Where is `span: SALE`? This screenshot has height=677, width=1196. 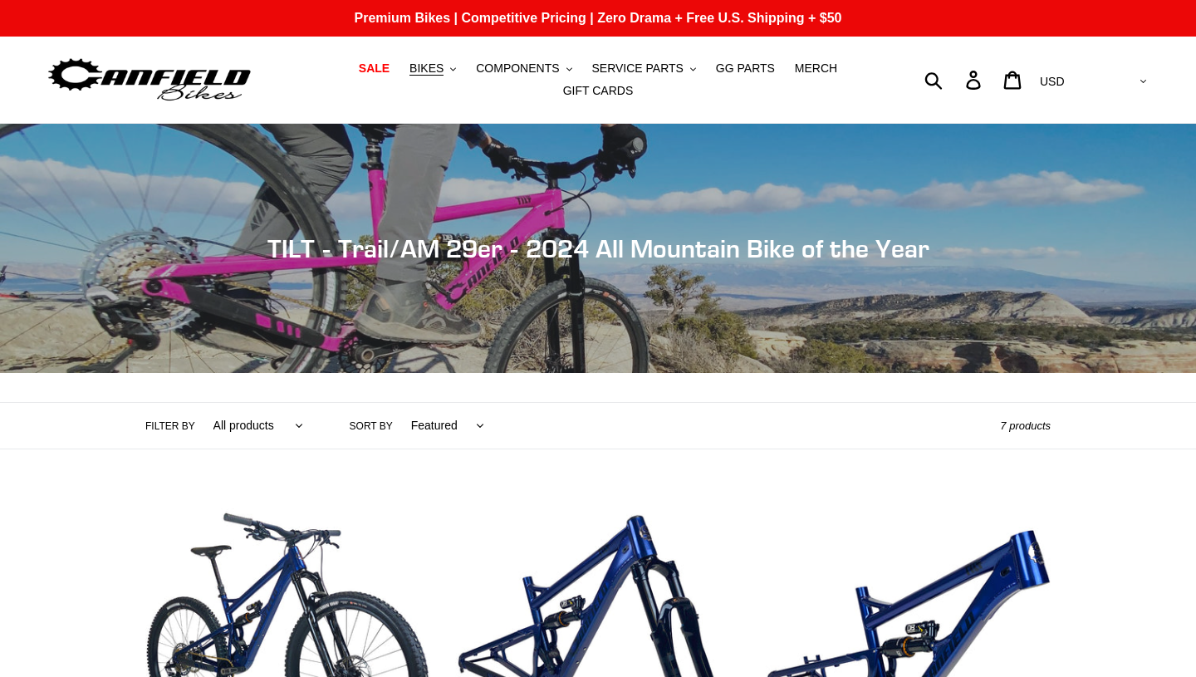 span: SALE is located at coordinates (374, 68).